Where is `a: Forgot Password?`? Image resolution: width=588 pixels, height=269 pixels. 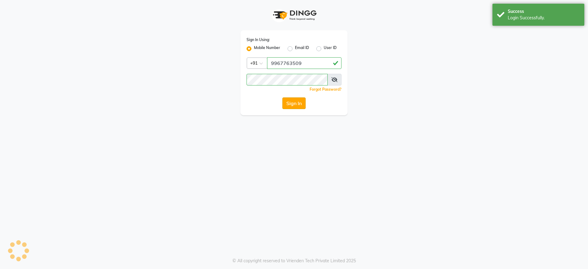
a: Forgot Password? is located at coordinates (325, 89).